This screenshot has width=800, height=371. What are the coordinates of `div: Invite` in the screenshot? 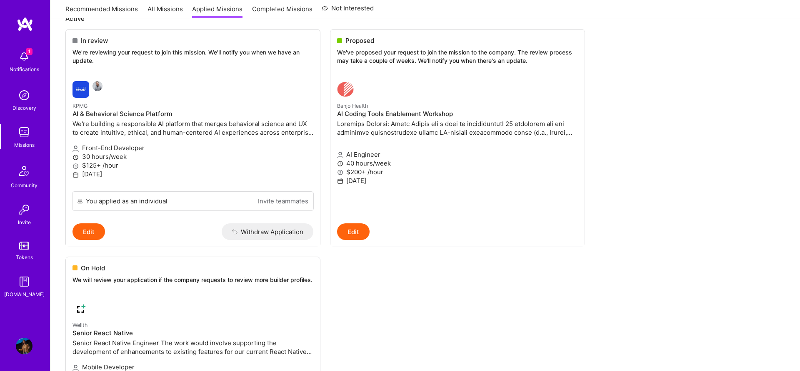 It's located at (24, 222).